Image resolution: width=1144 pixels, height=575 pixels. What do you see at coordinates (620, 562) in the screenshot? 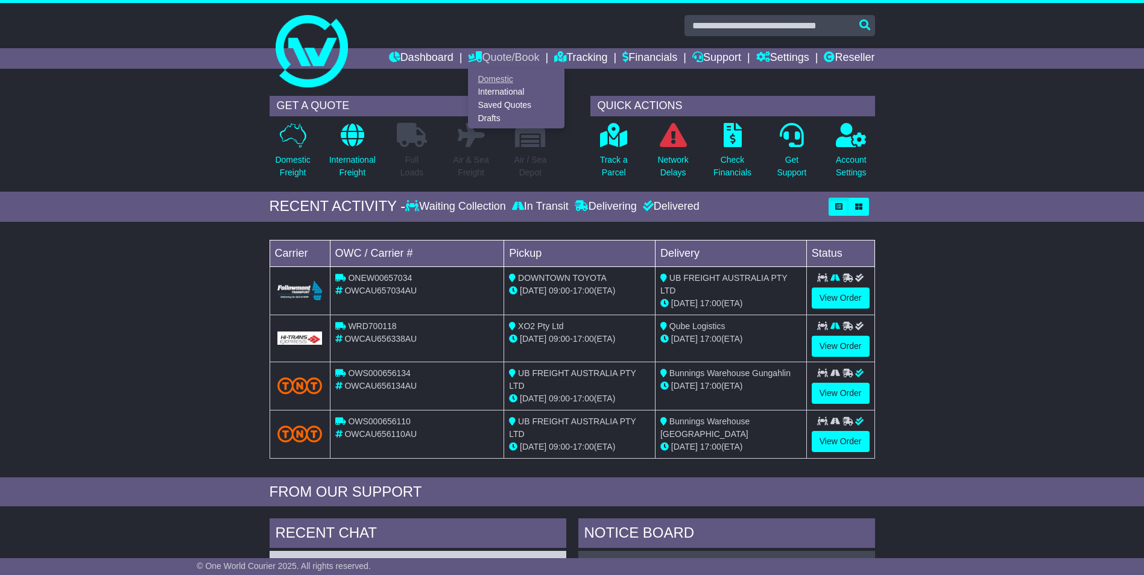
I see `a: OWCAU656338AU` at bounding box center [620, 562].